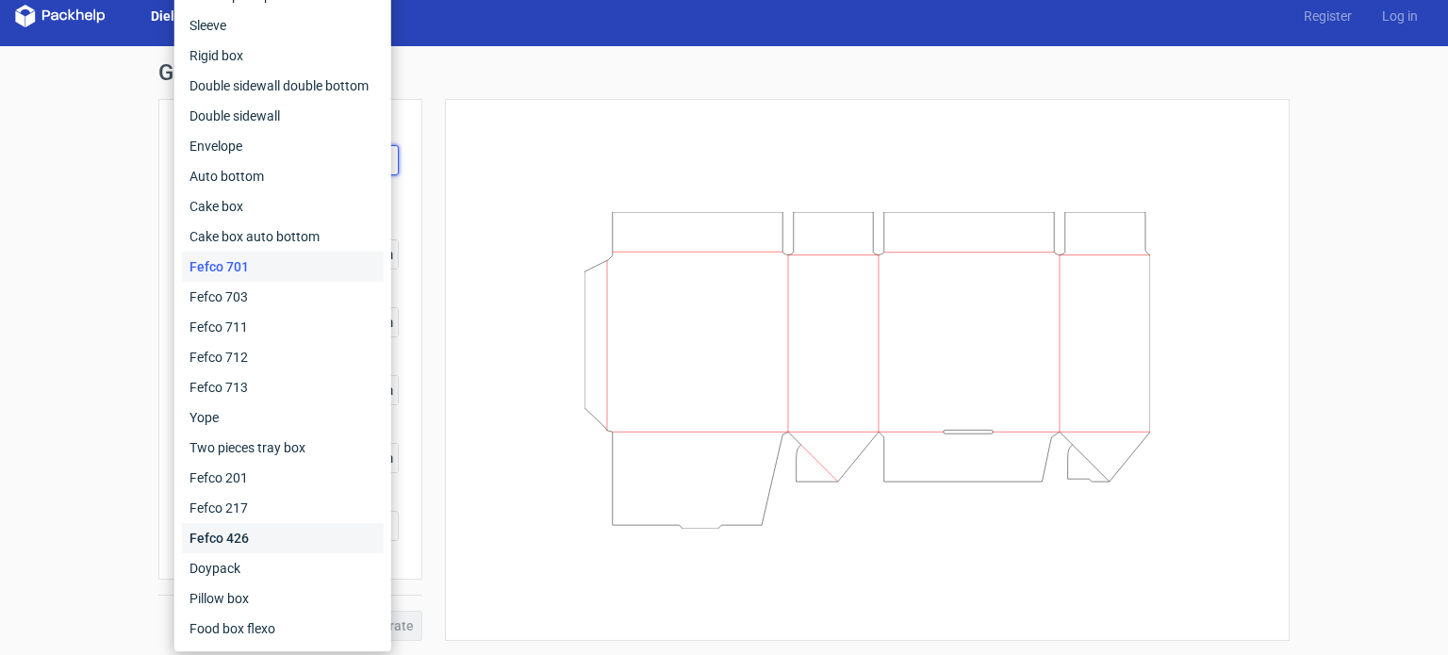  What do you see at coordinates (283, 357) in the screenshot?
I see `div: Fefco 712` at bounding box center [283, 357].